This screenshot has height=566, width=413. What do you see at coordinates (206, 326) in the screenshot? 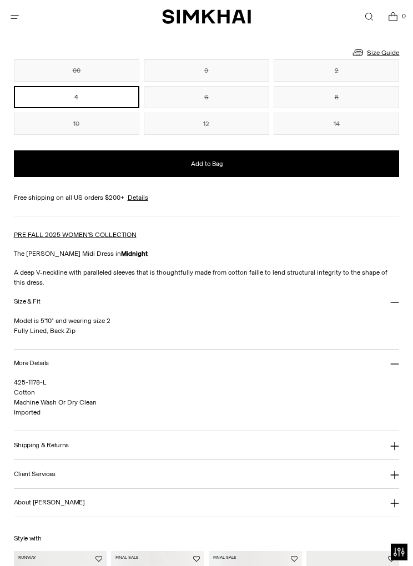
I see `p: Model is 5'10" and wearing size 2 Fully Lined, Back Zip` at bounding box center [206, 326].